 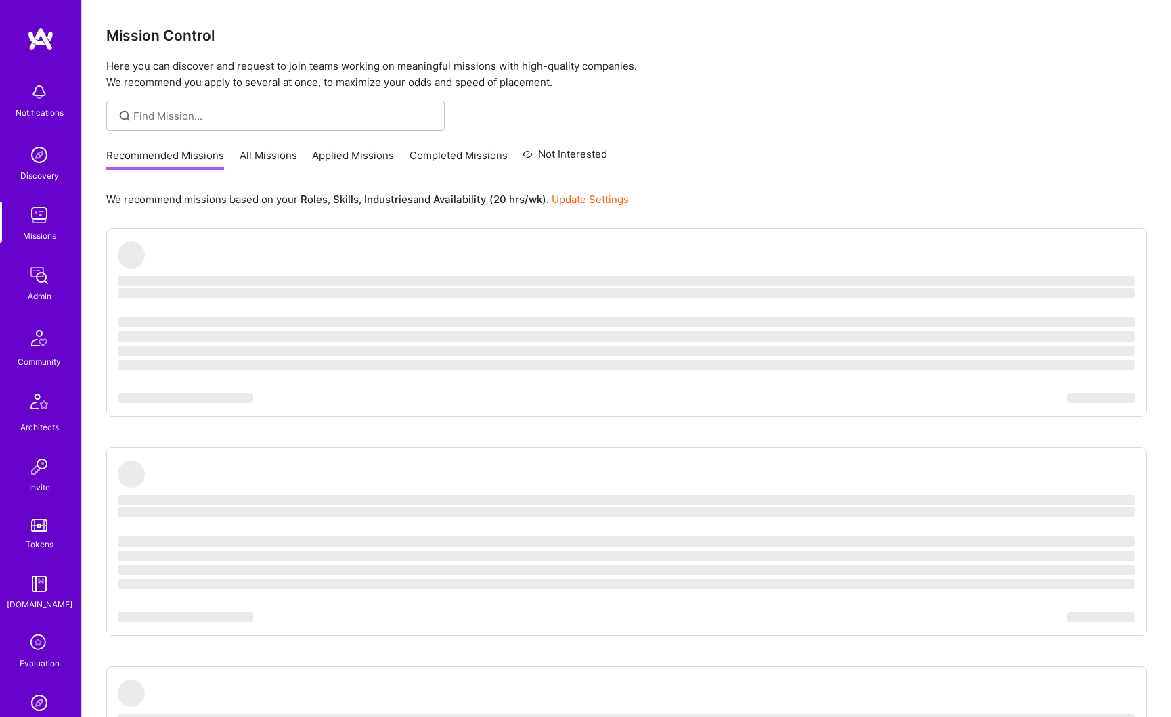 What do you see at coordinates (39, 467) in the screenshot?
I see `img: Invite` at bounding box center [39, 467].